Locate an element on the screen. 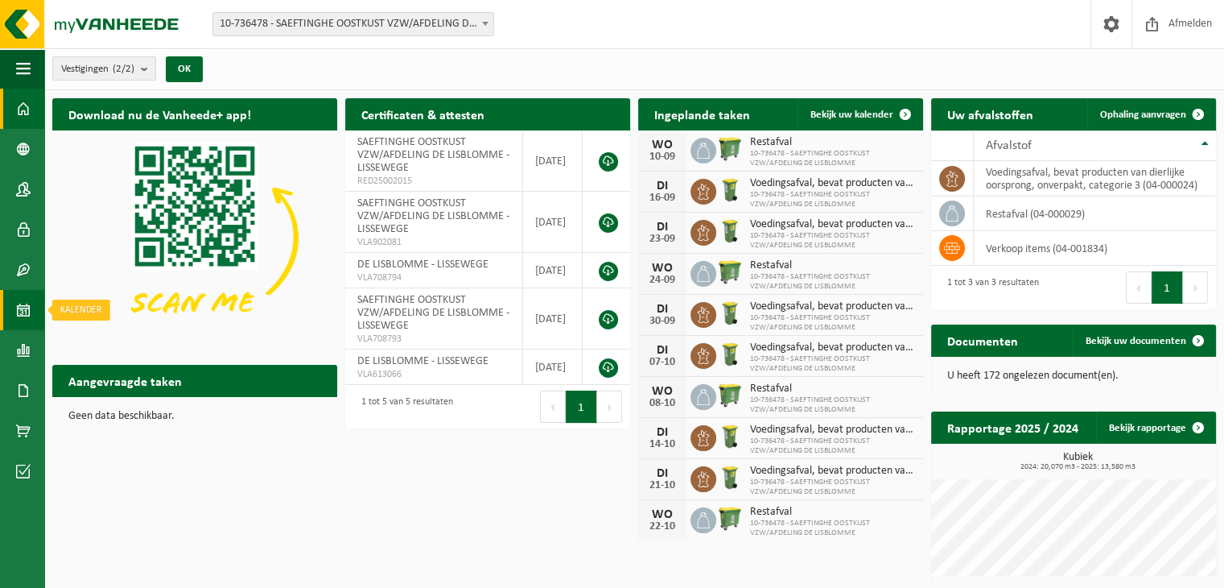  h2: Rapportage 2025 / 2024 is located at coordinates (1013, 427).